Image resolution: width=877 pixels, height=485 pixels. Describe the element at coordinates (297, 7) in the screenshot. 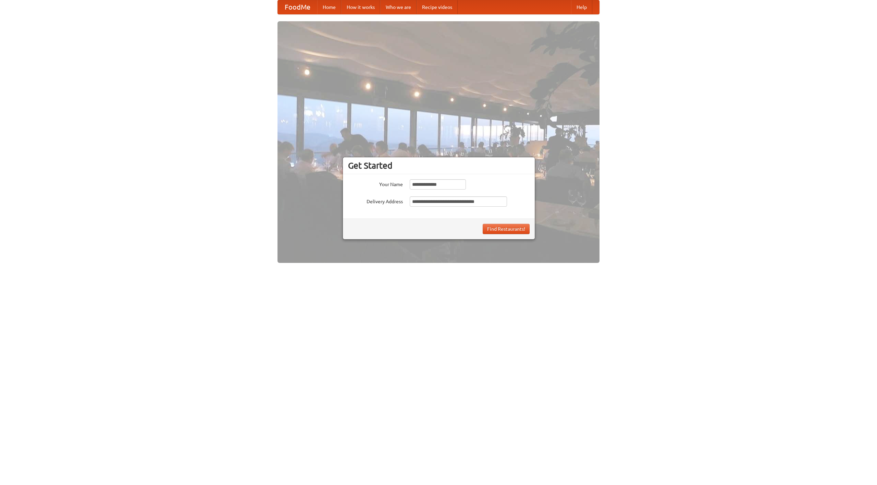

I see `a: FoodMe` at that location.